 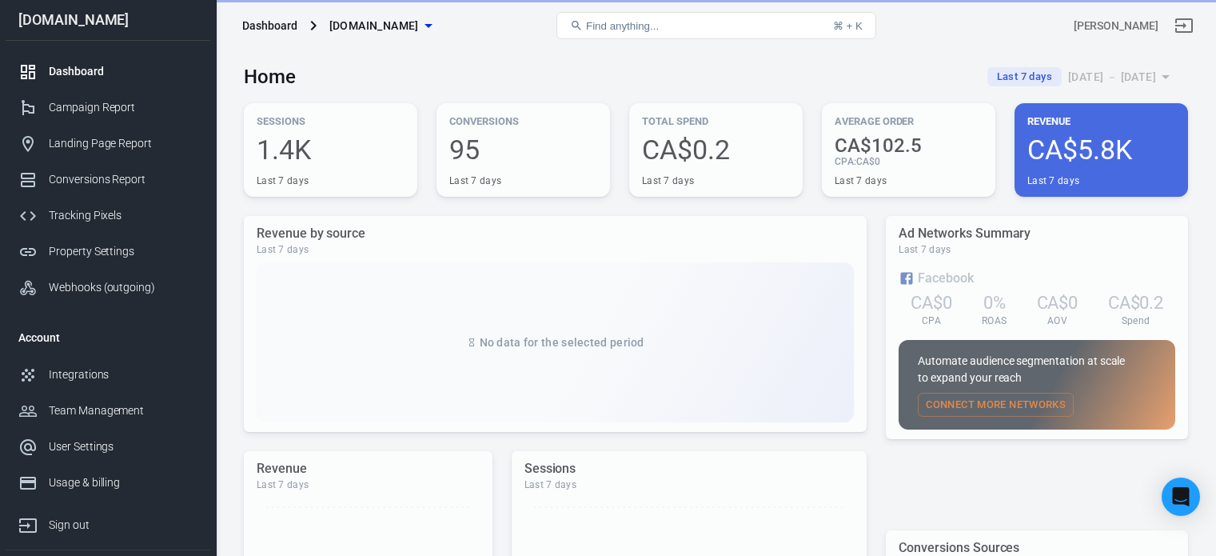 What do you see at coordinates (108, 215) in the screenshot?
I see `a: Tracking Pixels` at bounding box center [108, 215].